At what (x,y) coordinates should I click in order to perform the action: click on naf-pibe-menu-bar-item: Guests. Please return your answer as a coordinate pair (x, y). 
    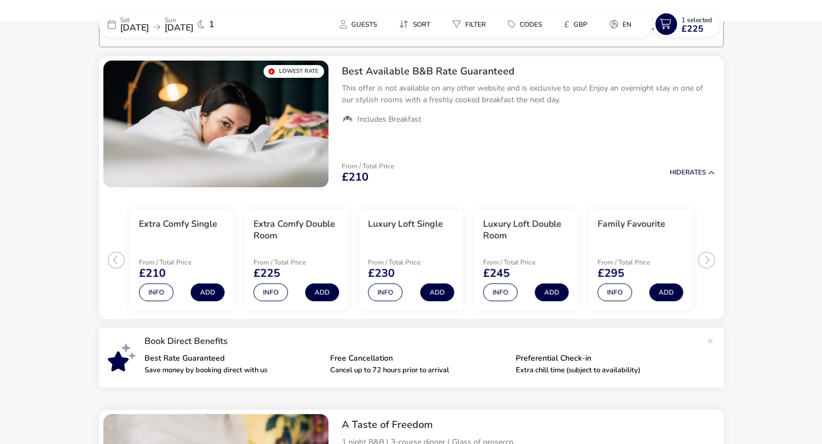
    Looking at the image, I should click on (360, 24).